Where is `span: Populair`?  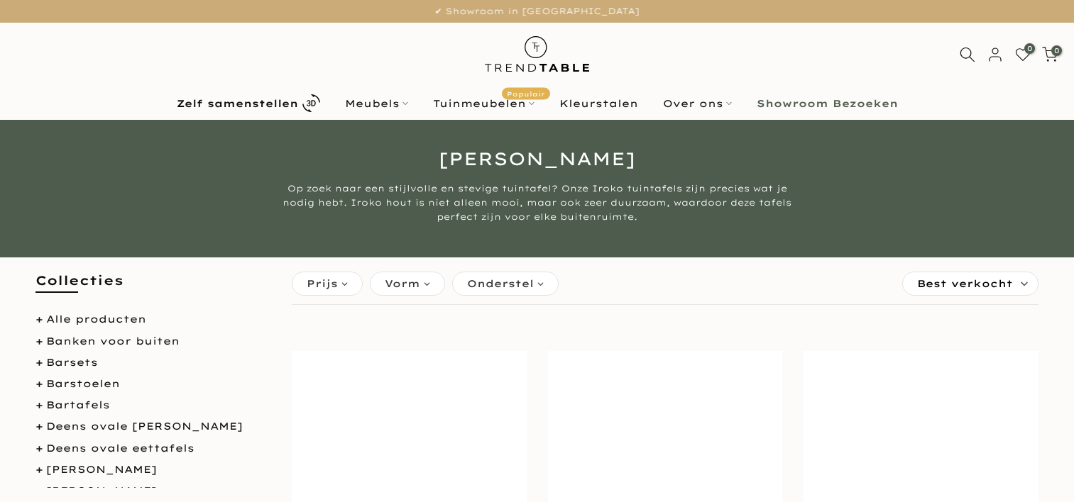
span: Populair is located at coordinates (526, 93).